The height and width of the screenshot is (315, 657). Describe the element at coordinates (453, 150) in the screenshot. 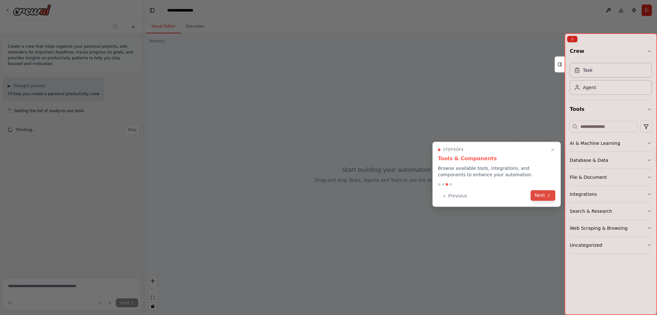

I see `span: Step 3 of 4` at that location.